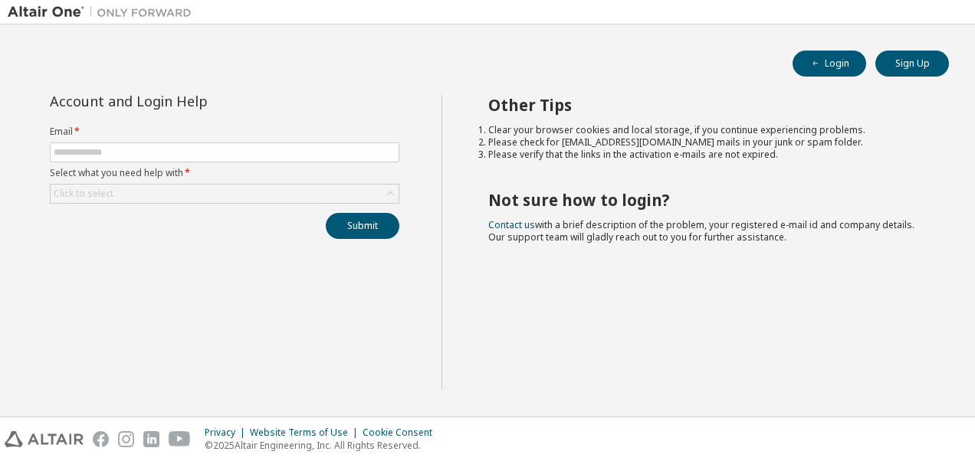 The height and width of the screenshot is (461, 975). What do you see at coordinates (912, 64) in the screenshot?
I see `button: Sign Up` at bounding box center [912, 64].